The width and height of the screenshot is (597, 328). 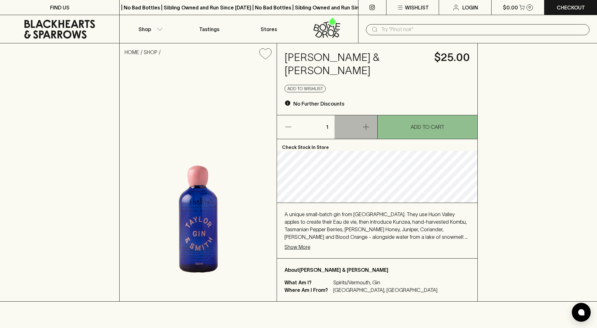 What do you see at coordinates (209, 29) in the screenshot?
I see `a: Tastings` at bounding box center [209, 29].